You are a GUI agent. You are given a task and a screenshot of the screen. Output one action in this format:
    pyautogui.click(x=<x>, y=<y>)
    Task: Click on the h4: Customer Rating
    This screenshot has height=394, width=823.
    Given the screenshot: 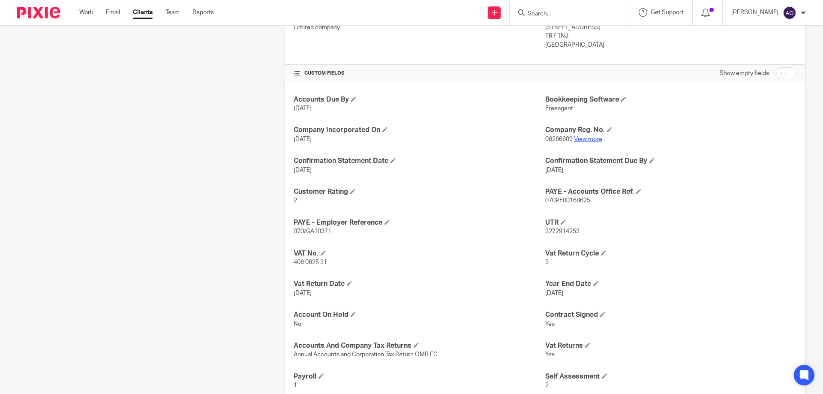 What is the action you would take?
    pyautogui.click(x=419, y=192)
    